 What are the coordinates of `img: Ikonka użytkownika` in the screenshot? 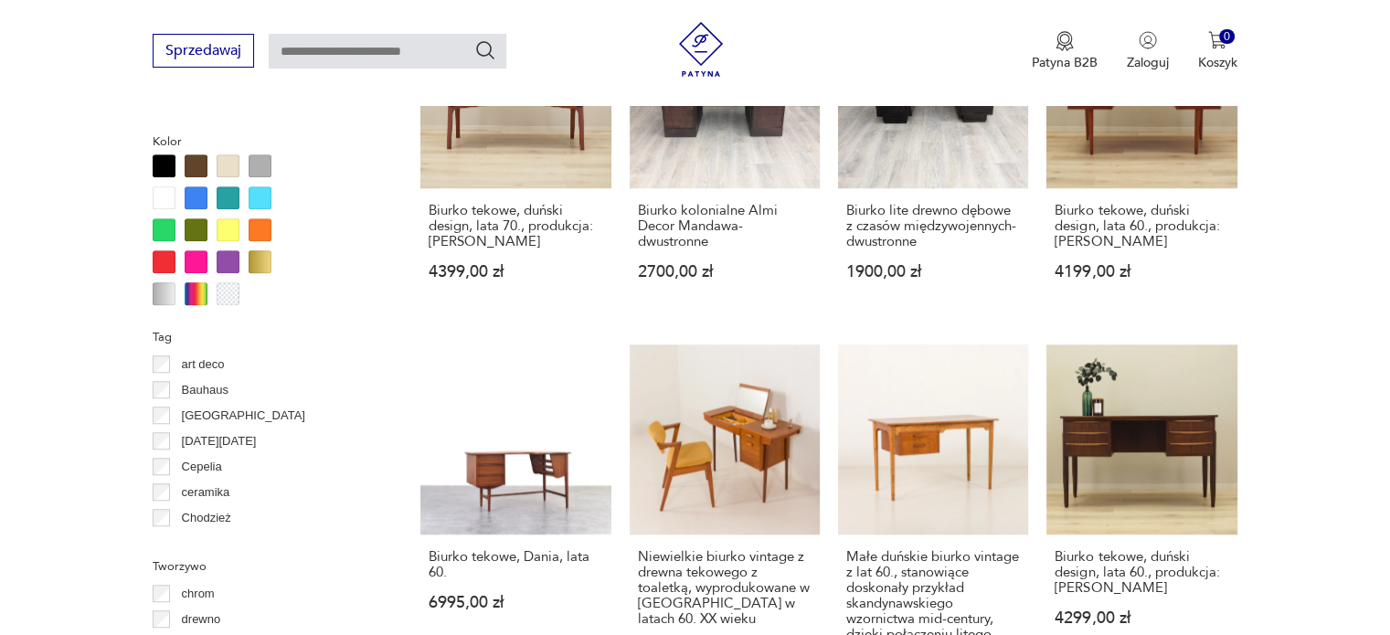 It's located at (1148, 40).